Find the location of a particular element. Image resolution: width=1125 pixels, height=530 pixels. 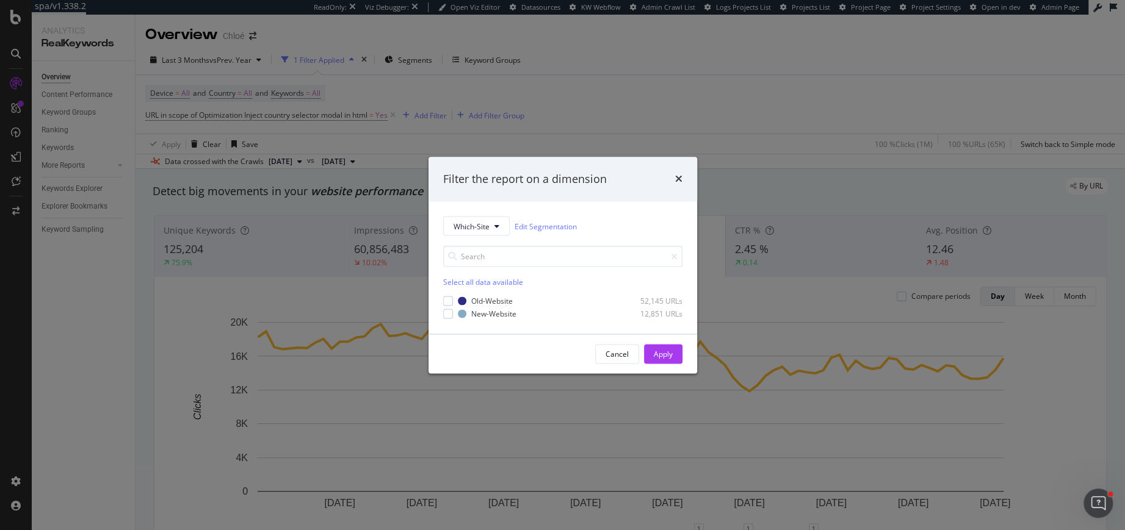

a: Edit Segmentation is located at coordinates (546, 226).